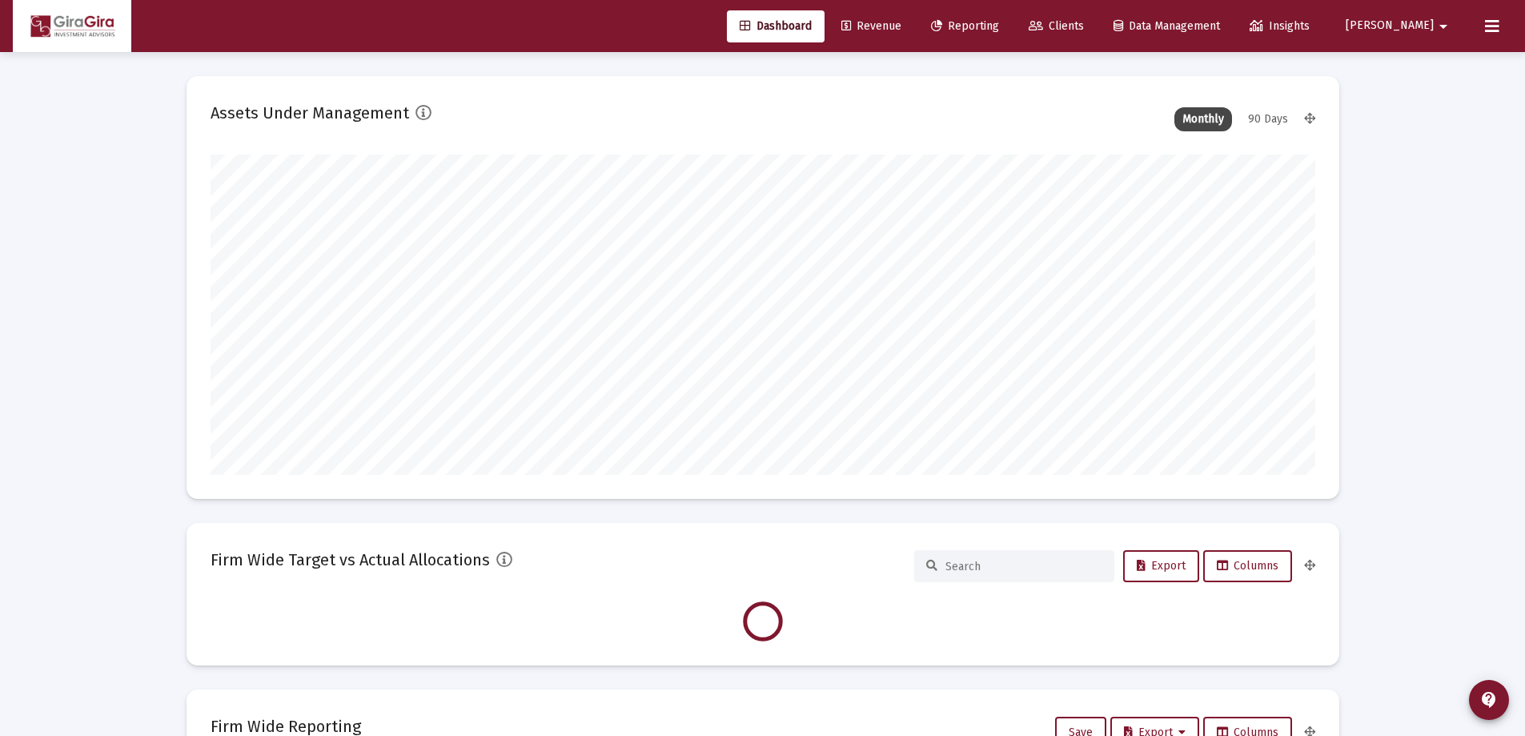 Image resolution: width=1525 pixels, height=736 pixels. I want to click on img: Dashboard, so click(72, 26).